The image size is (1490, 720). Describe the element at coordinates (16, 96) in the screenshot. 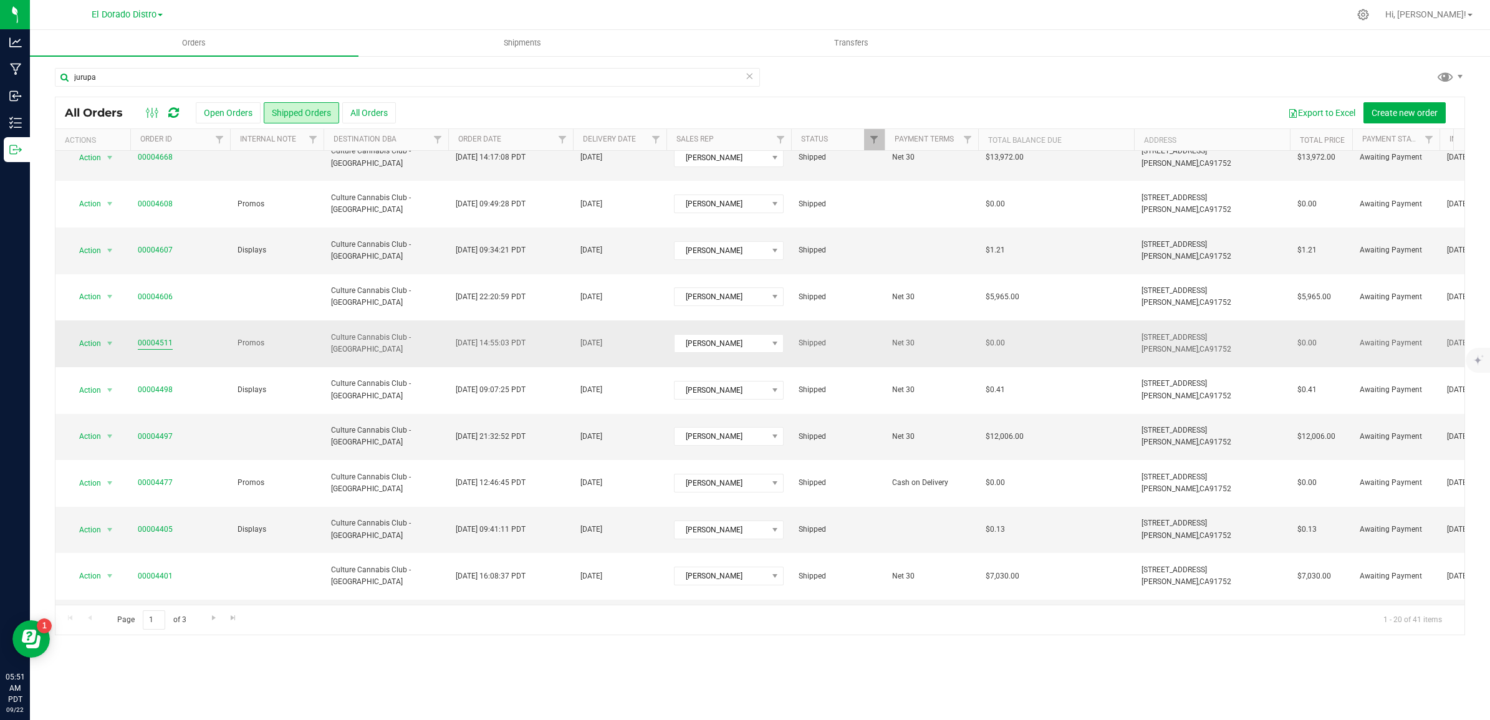

I see `inline-svg: Inbound` at that location.